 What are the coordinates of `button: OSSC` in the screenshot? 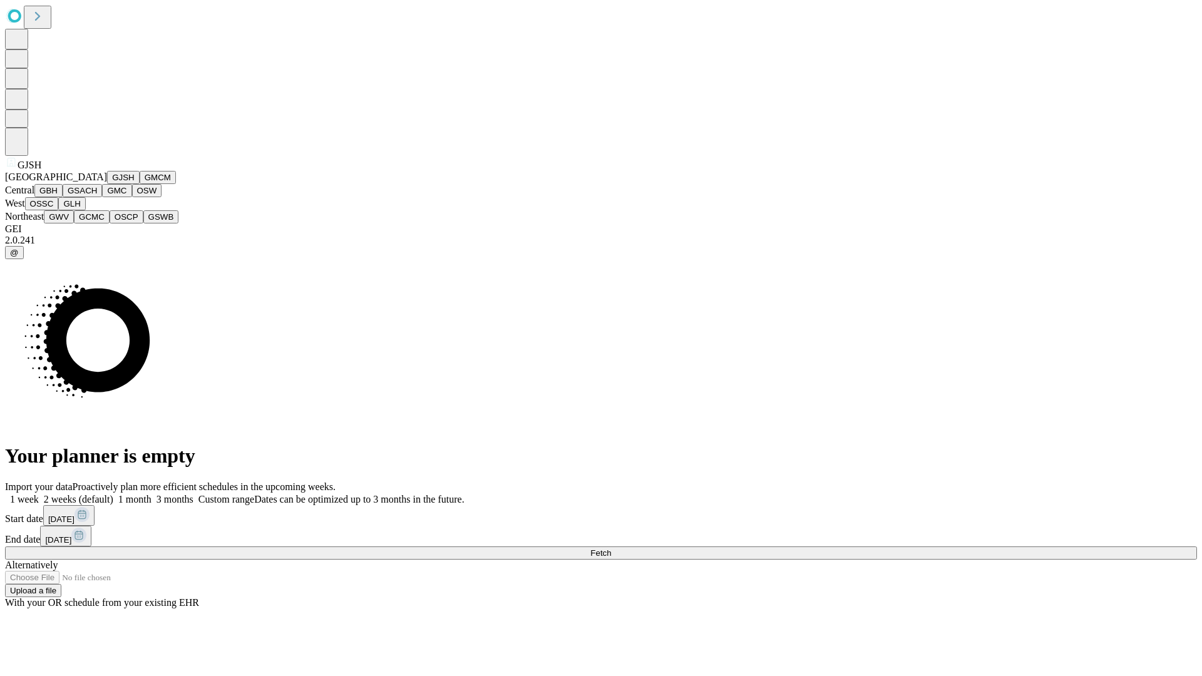 It's located at (42, 203).